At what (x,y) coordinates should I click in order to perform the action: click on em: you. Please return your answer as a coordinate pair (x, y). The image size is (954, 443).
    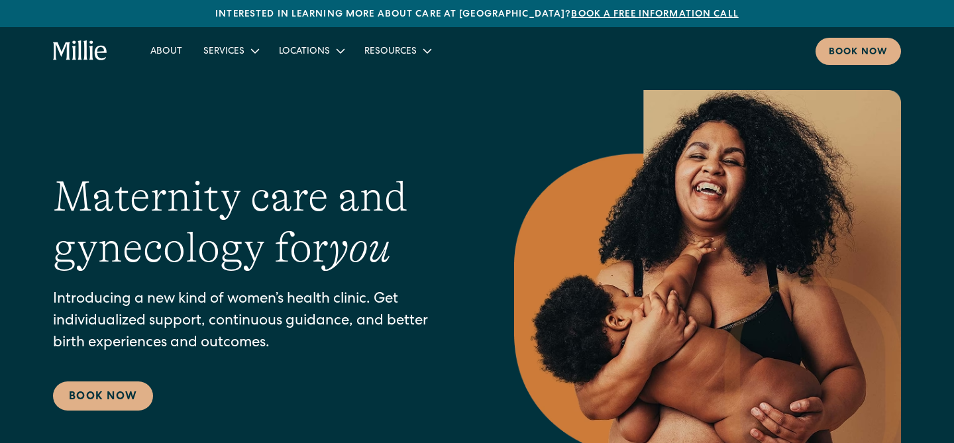
    Looking at the image, I should click on (360, 248).